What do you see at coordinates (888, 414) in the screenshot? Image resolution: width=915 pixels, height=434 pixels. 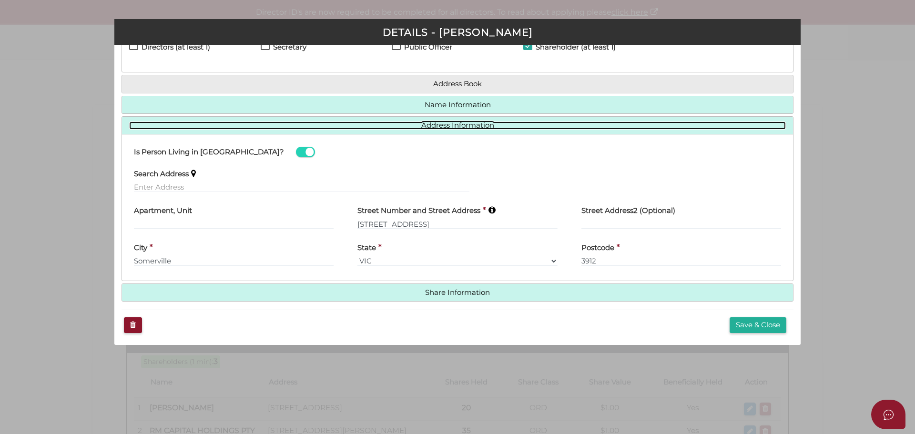 I see `button: Open asap` at bounding box center [888, 414].